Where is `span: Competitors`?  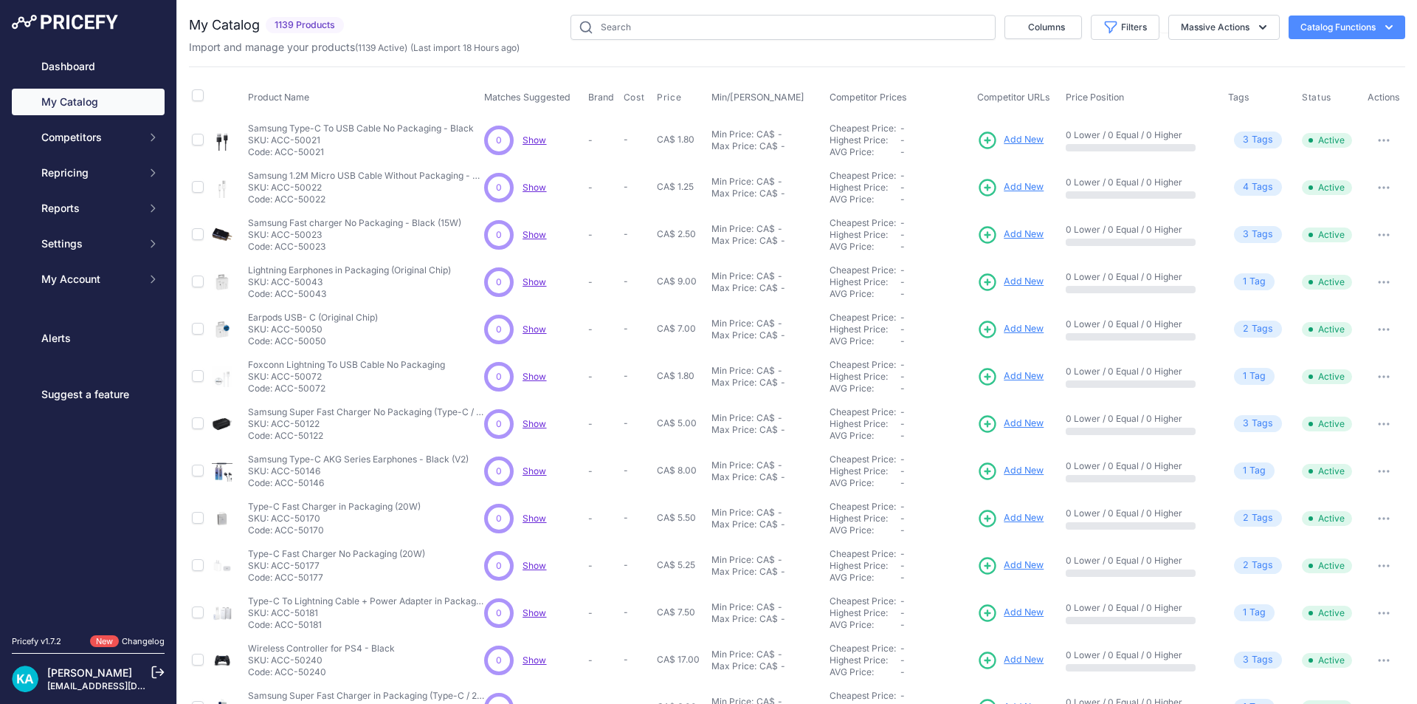 span: Competitors is located at coordinates (89, 137).